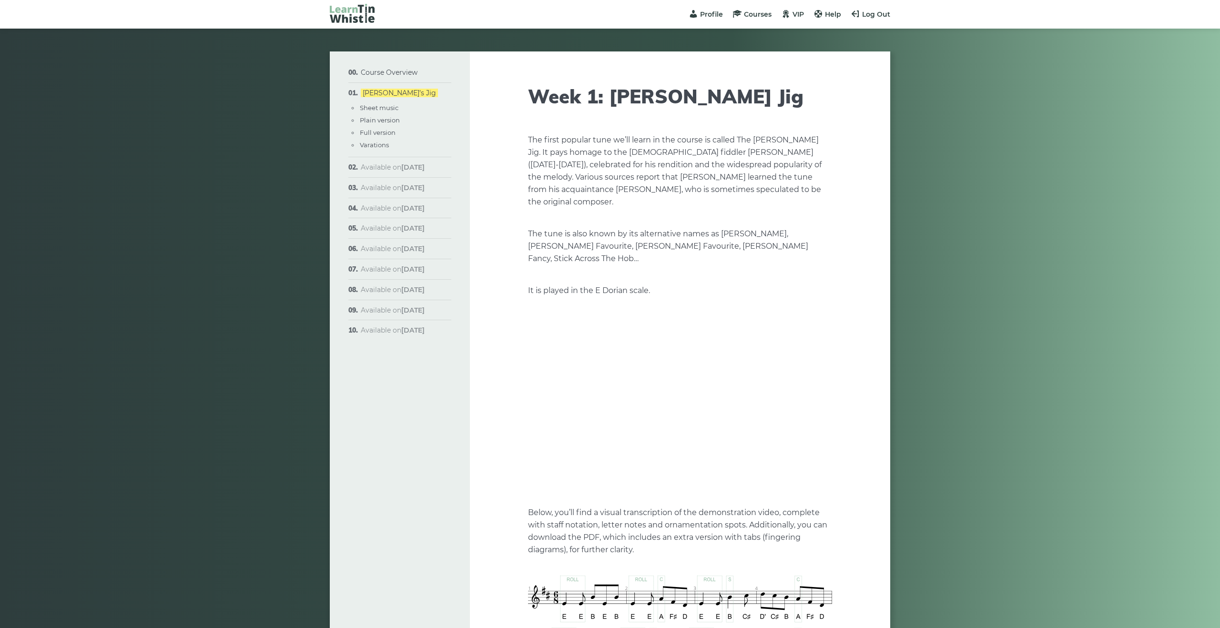  Describe the element at coordinates (680, 532) in the screenshot. I see `p: Below, you’ll find a visual transcription of the demonstration video, complete with staff notatio...` at that location.